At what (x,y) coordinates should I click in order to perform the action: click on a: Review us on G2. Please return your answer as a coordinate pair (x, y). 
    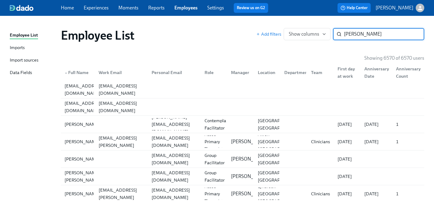
    Looking at the image, I should click on (251, 8).